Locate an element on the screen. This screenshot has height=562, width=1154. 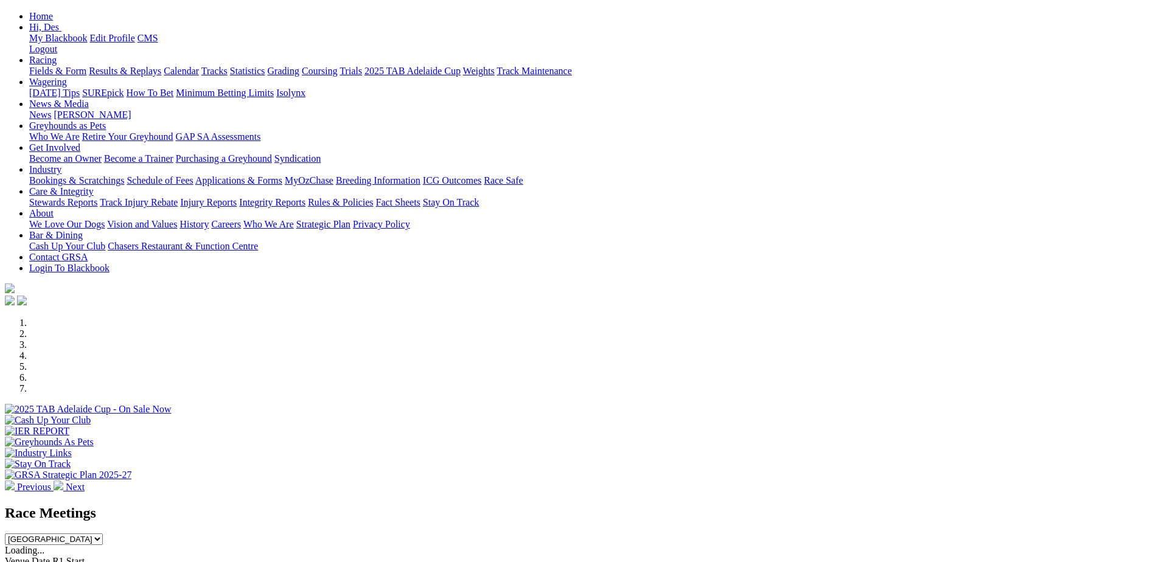
a: Vision and Values is located at coordinates (142, 224).